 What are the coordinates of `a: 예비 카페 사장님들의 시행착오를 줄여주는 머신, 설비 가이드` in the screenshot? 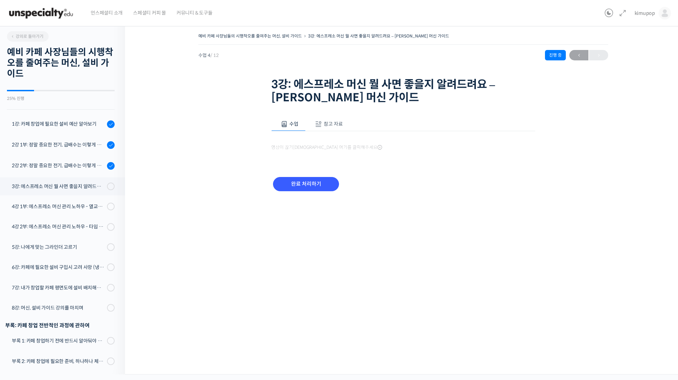 It's located at (250, 36).